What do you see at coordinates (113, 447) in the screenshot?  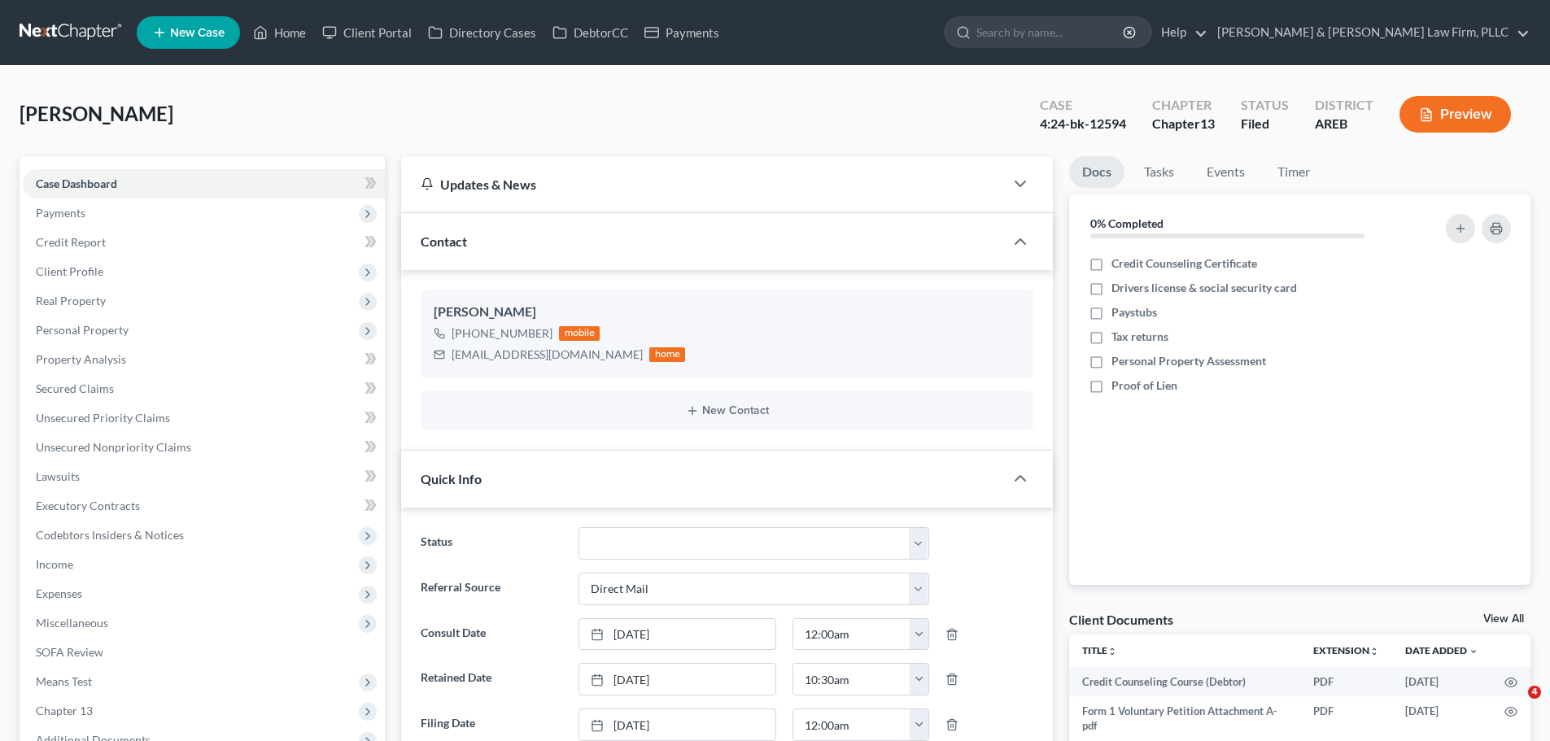 I see `span: Unsecured Nonpriority Claims` at bounding box center [113, 447].